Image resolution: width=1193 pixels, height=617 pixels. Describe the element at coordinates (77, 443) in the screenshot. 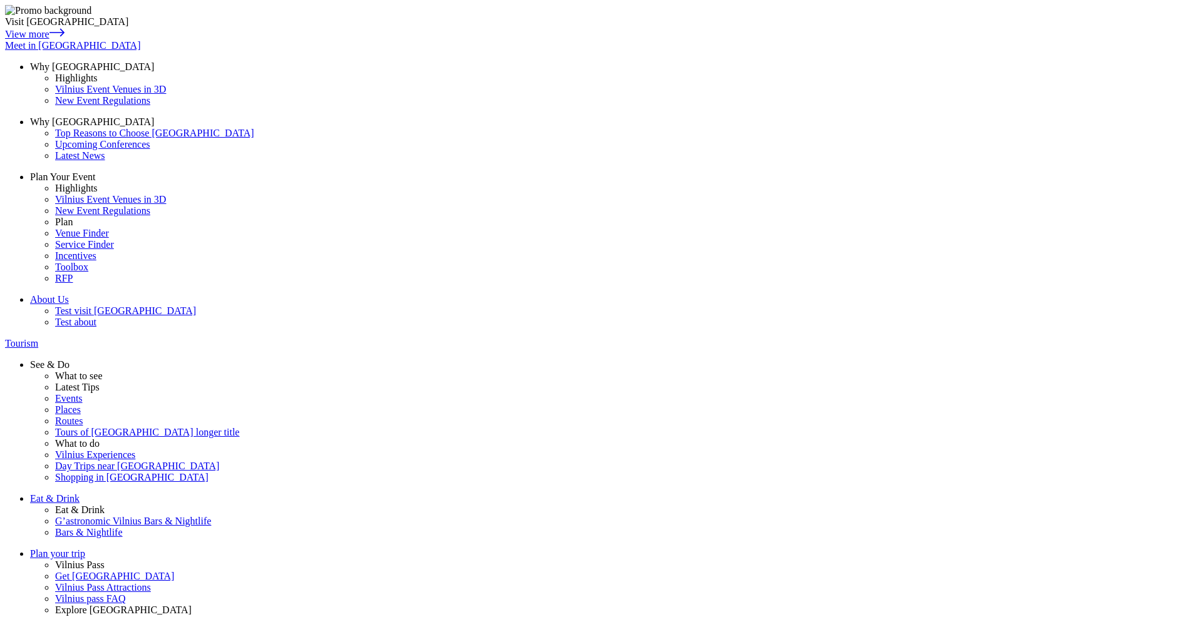

I see `span: What to do` at that location.